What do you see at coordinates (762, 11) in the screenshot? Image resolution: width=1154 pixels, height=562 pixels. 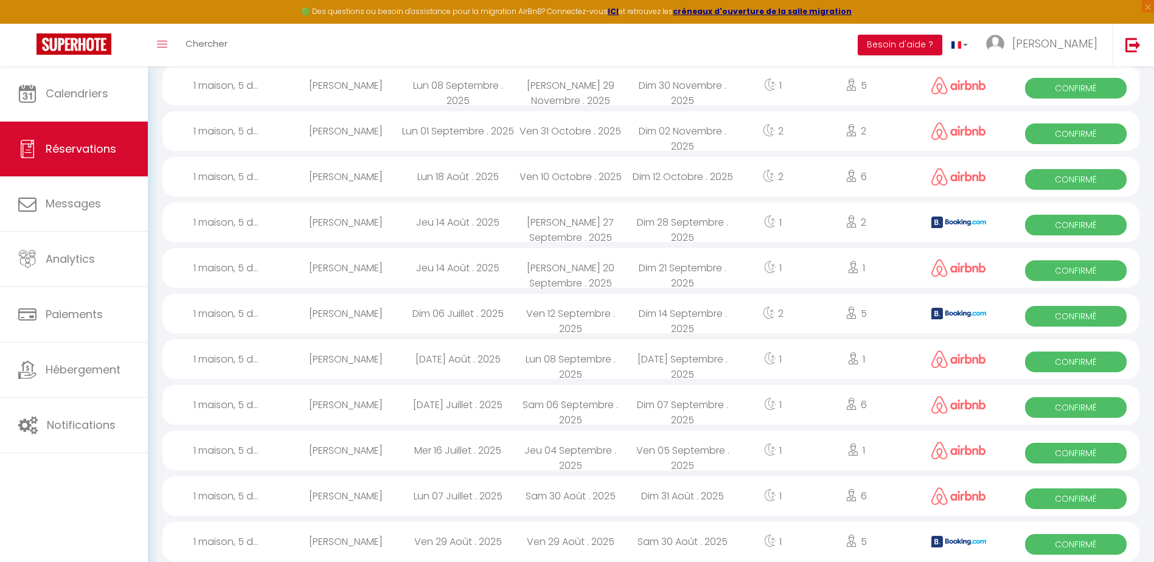 I see `strong: créneaux d'ouverture de la salle migration` at bounding box center [762, 11].